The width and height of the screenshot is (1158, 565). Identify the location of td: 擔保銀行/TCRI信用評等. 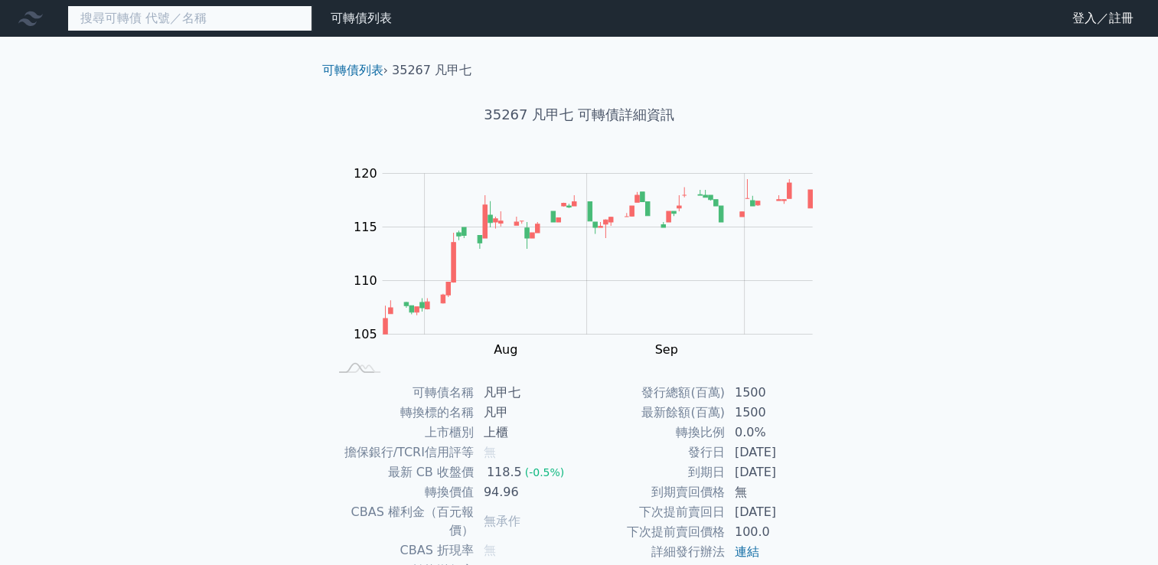
(401, 452).